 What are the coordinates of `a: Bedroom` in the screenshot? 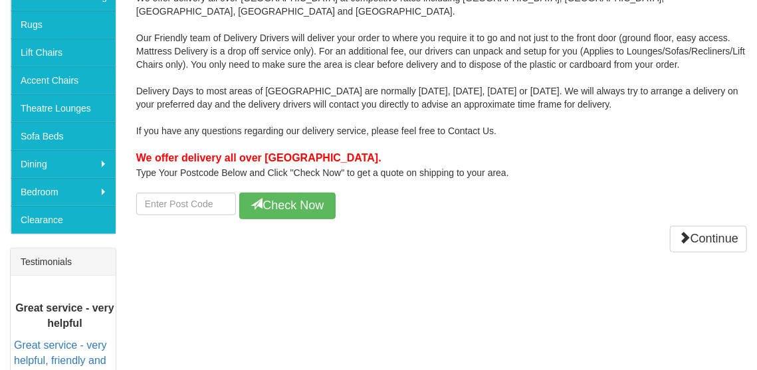 It's located at (63, 192).